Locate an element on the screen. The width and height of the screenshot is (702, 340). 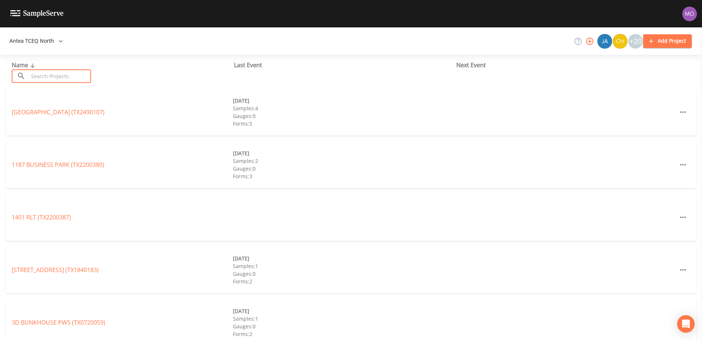
button: Antea TCEQ North is located at coordinates (36, 41).